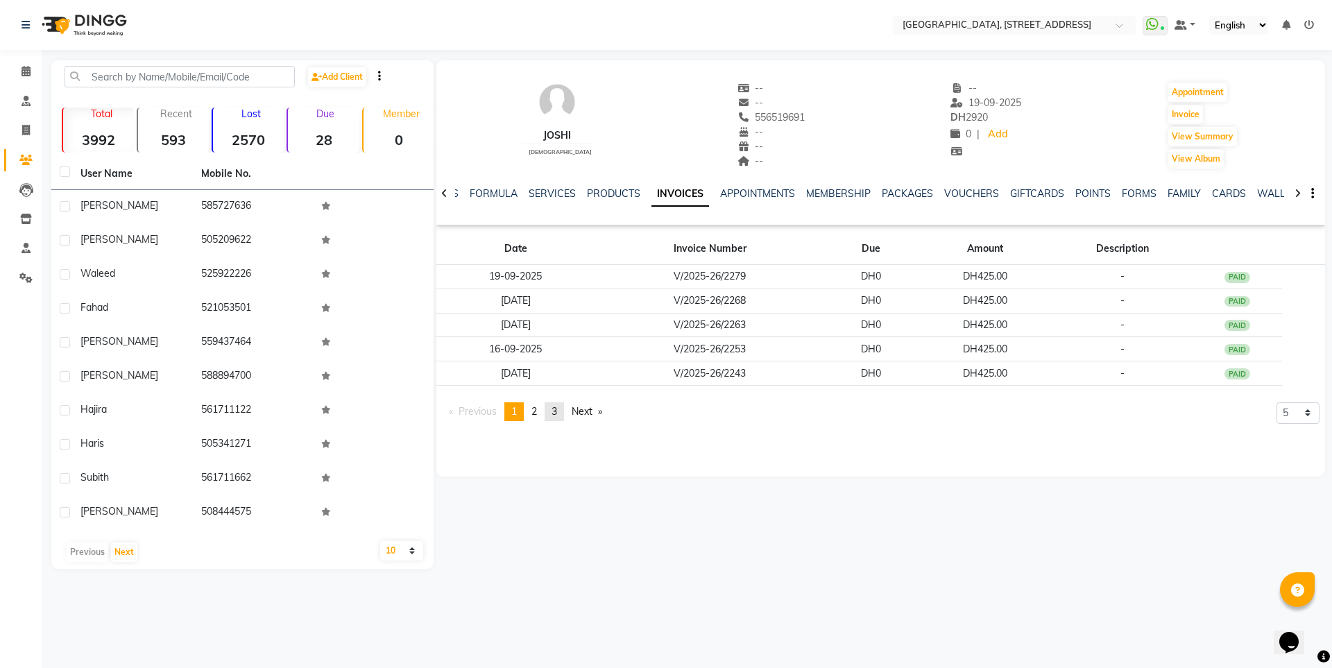 Image resolution: width=1332 pixels, height=668 pixels. Describe the element at coordinates (680, 194) in the screenshot. I see `a: INVOICES` at that location.